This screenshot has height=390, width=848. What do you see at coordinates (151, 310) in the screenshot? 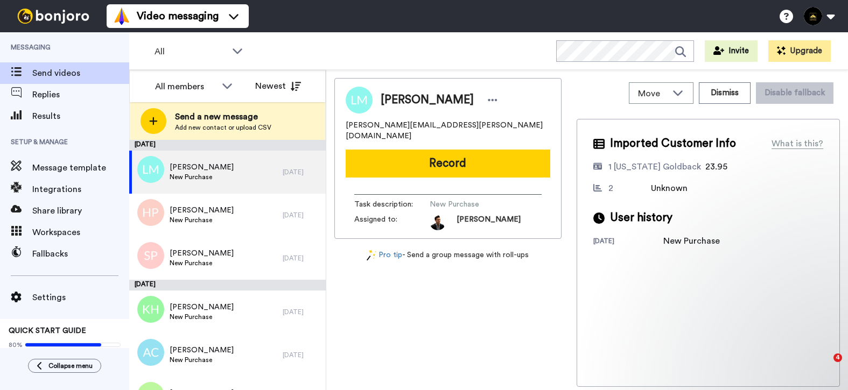
I see `img: kh.png` at bounding box center [151, 310].